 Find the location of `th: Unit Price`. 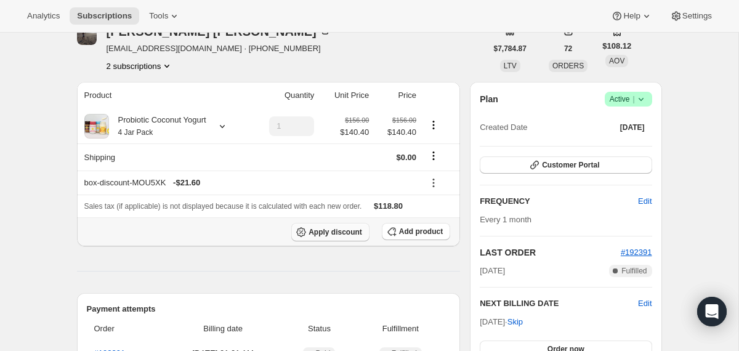

th: Unit Price is located at coordinates (345, 96).